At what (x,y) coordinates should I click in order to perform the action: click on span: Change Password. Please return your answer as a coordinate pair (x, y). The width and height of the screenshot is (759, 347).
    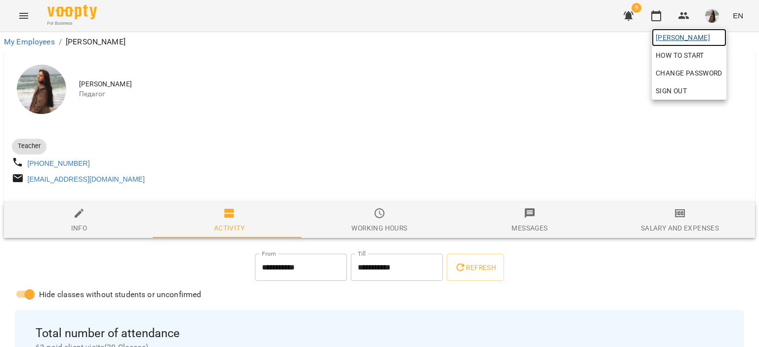
    Looking at the image, I should click on (689, 73).